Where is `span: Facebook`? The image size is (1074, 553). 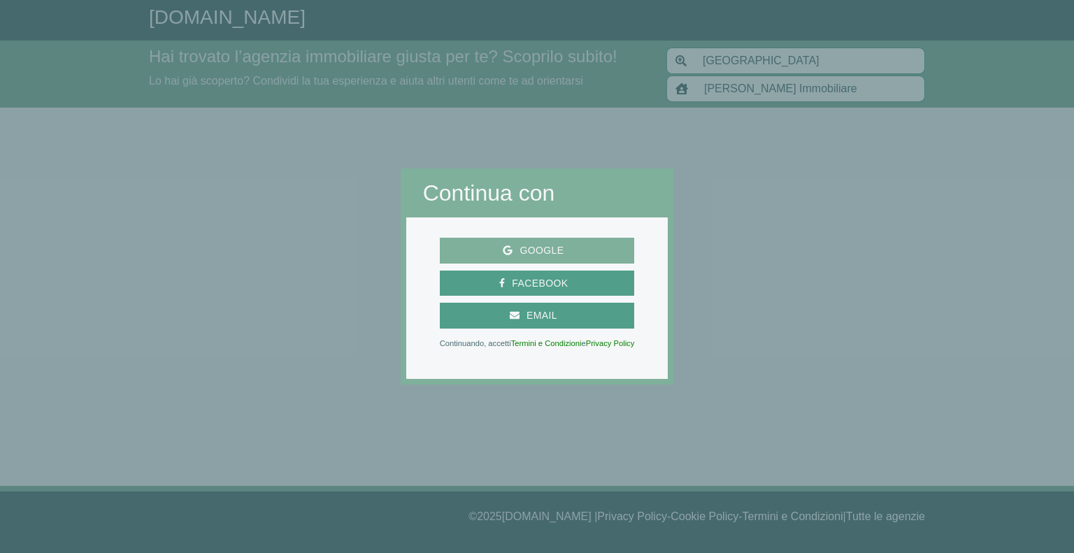 span: Facebook is located at coordinates (540, 283).